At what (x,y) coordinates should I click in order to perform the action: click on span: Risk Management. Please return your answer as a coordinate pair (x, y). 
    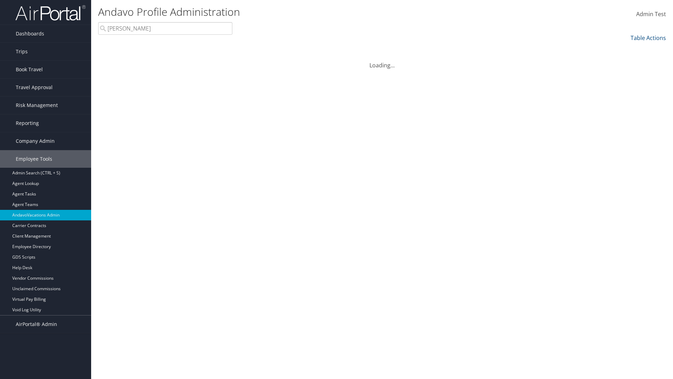
    Looking at the image, I should click on (37, 105).